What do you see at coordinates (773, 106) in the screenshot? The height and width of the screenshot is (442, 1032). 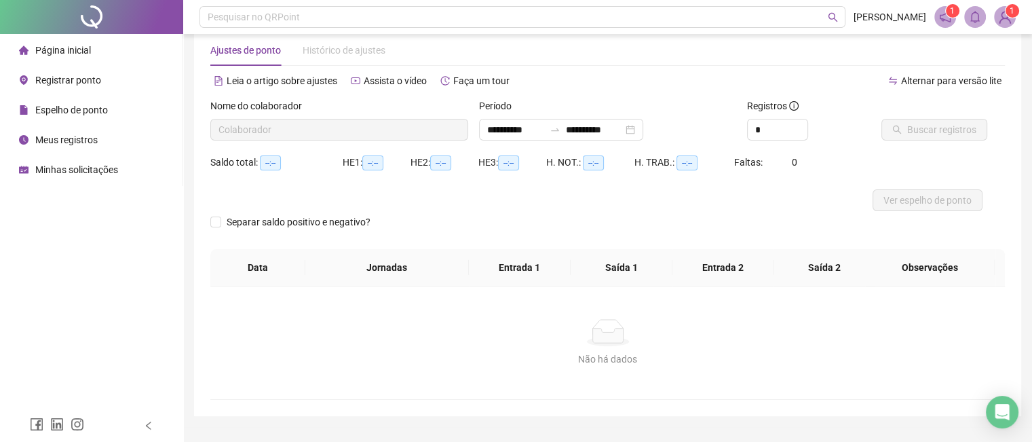 I see `span: Registros` at bounding box center [773, 106].